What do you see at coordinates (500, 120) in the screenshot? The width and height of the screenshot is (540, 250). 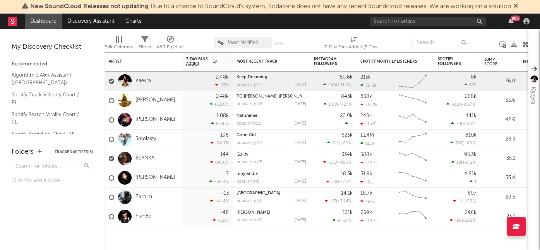 I see `div: 42.6` at bounding box center [500, 120].